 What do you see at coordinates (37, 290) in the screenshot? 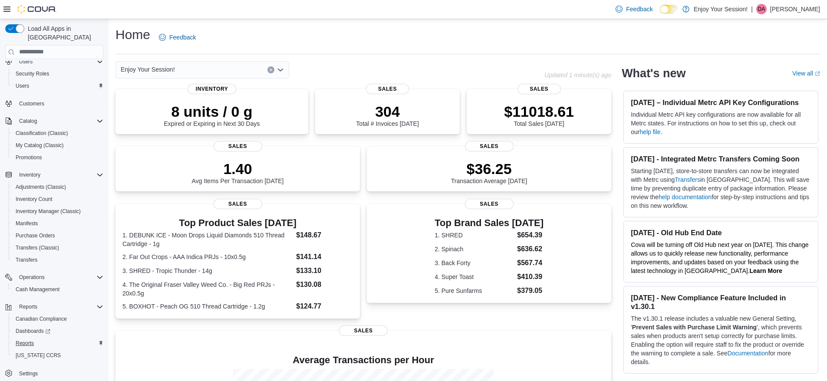
I see `span: Cash Management` at bounding box center [37, 290].